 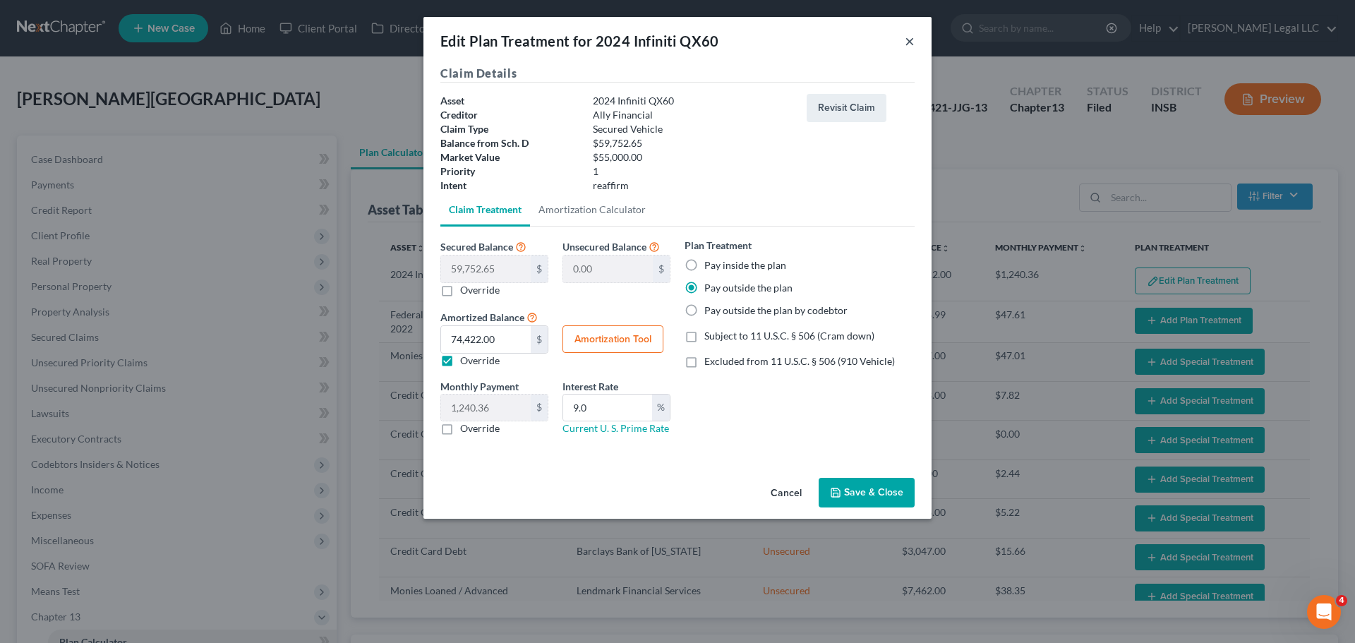 What do you see at coordinates (678, 73) in the screenshot?
I see `h5: Claim Details` at bounding box center [678, 73].